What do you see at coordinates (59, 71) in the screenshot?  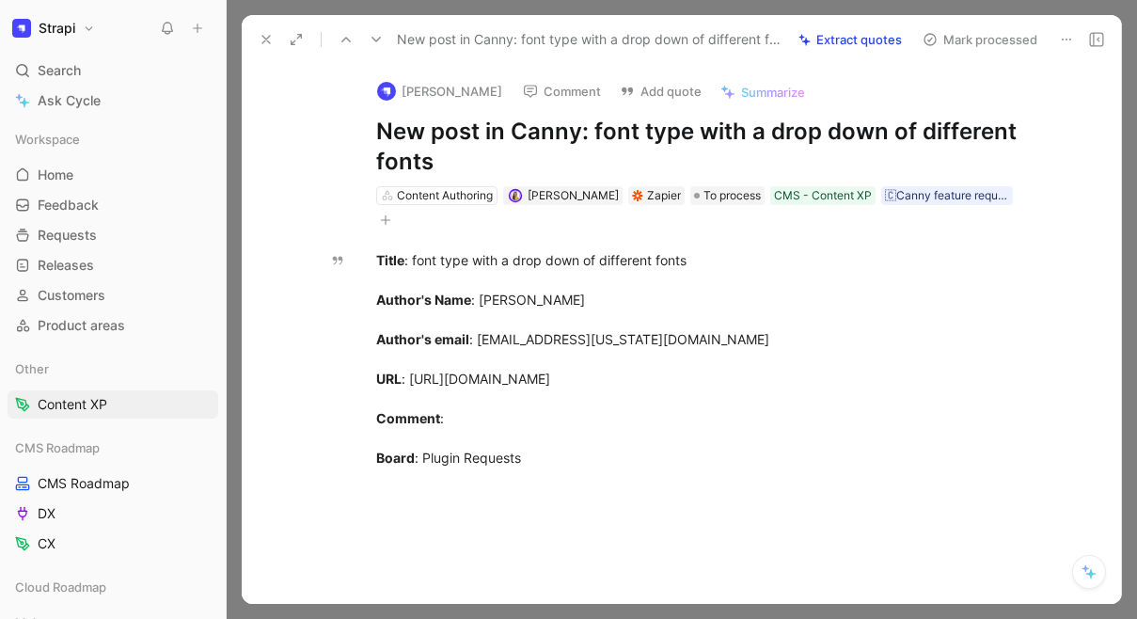 I see `span: Search` at bounding box center [59, 71].